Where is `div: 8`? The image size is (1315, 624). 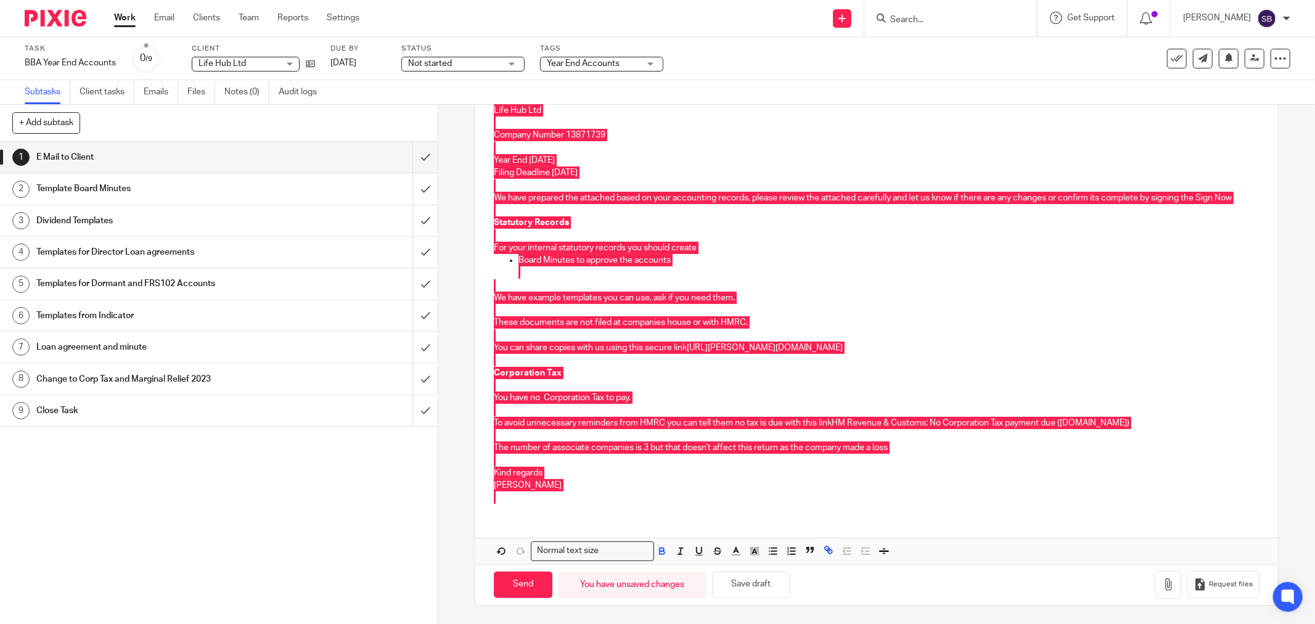
div: 8 is located at coordinates (21, 379).